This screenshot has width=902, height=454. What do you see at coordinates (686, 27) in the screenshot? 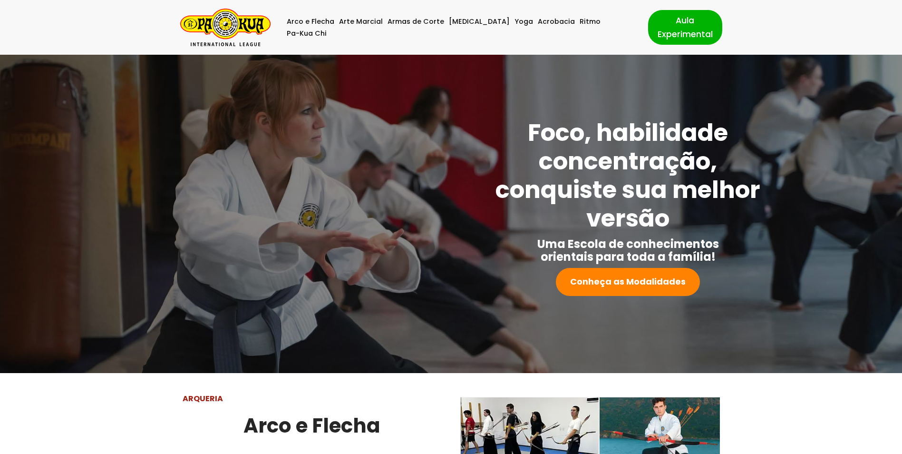
I see `a: Aula Experimental` at bounding box center [686, 27].